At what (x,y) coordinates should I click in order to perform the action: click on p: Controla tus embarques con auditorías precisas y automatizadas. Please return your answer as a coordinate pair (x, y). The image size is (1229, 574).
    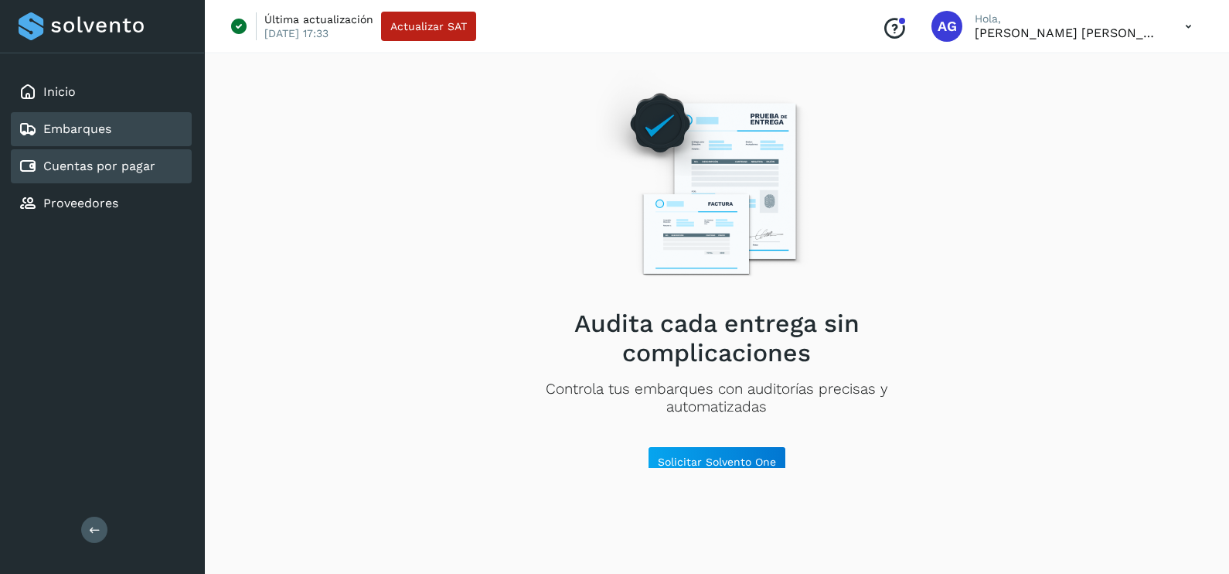
    Looking at the image, I should click on (717, 398).